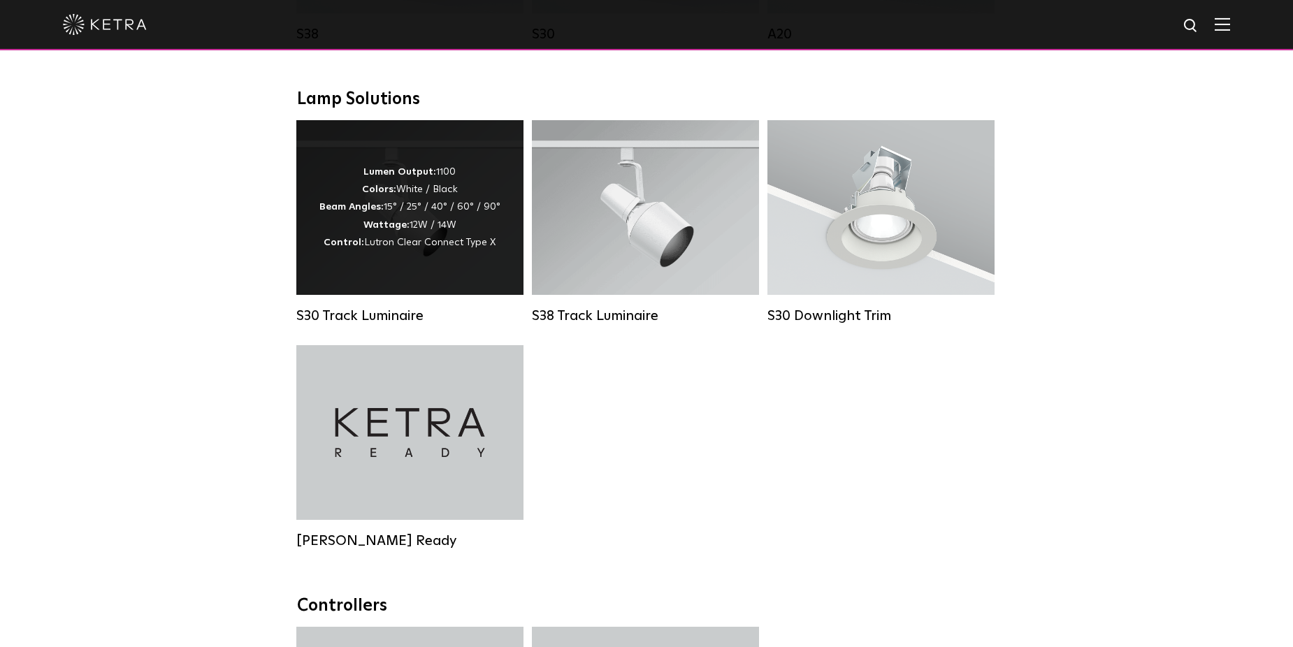  What do you see at coordinates (647, 99) in the screenshot?
I see `div: Lamp Solutions` at bounding box center [647, 99].